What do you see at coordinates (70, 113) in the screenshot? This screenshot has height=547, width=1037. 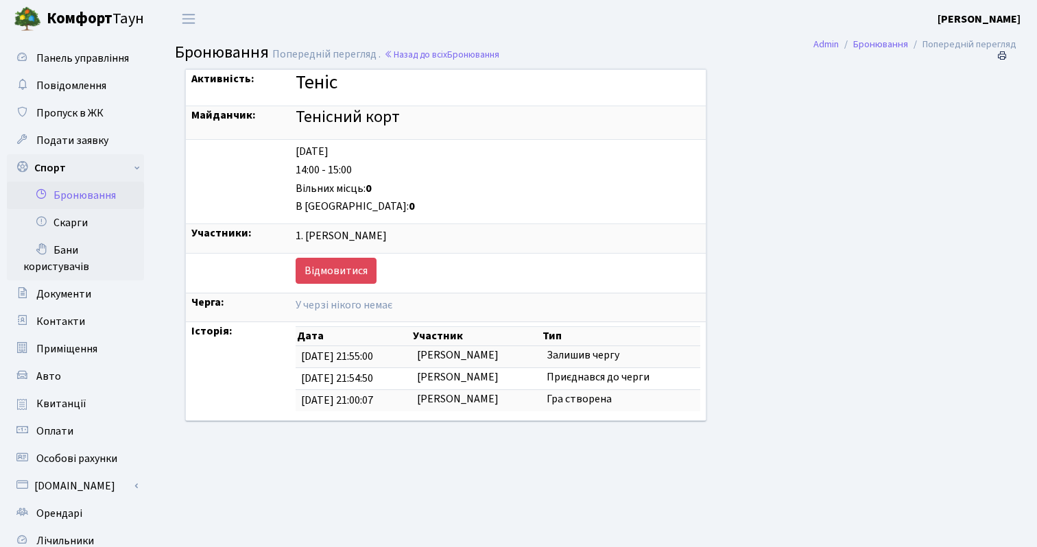 I see `span: Пропуск в ЖК` at bounding box center [70, 113].